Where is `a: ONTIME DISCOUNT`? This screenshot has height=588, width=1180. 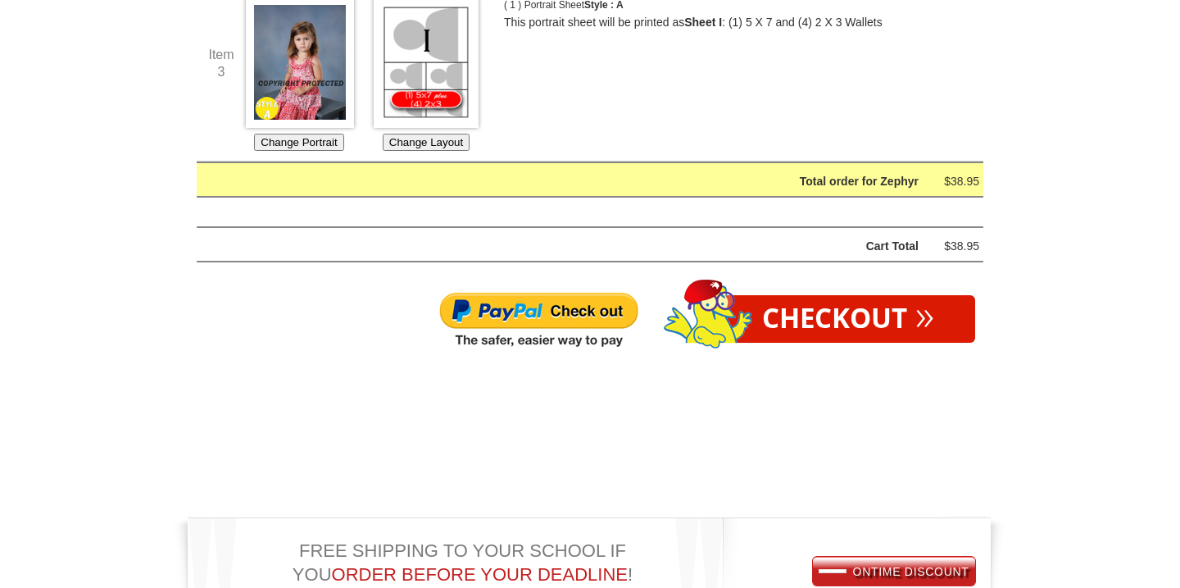 a: ONTIME DISCOUNT is located at coordinates (894, 571).